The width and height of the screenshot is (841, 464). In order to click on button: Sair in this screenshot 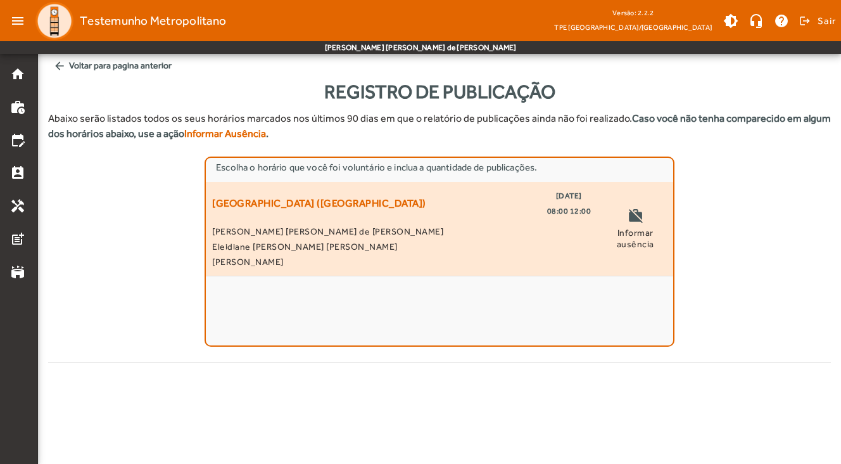, I will do `click(817, 21)`.